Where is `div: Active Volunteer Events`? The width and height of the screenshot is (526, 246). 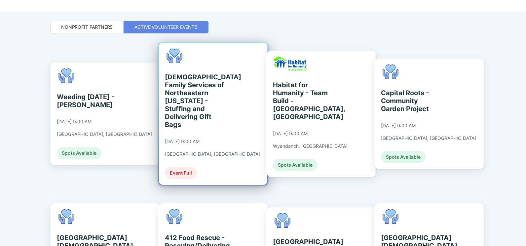 div: Active Volunteer Events is located at coordinates (166, 27).